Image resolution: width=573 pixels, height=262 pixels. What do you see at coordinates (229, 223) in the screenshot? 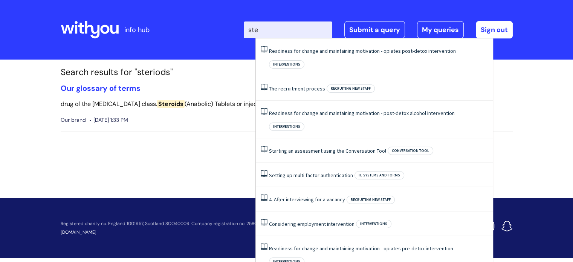
I see `p: Registered charity no. England 1001957, Scotland SCO40009. Company registration no. 2580377` at bounding box center [229, 223].